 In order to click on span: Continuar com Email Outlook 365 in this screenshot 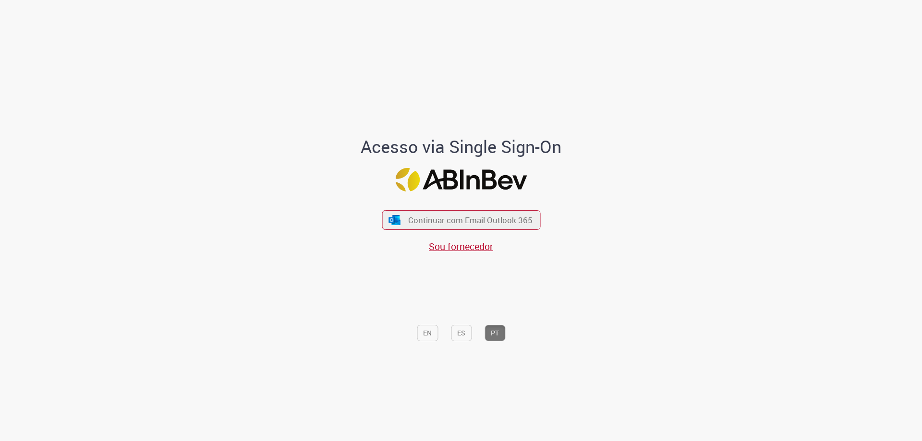, I will do `click(470, 220)`.